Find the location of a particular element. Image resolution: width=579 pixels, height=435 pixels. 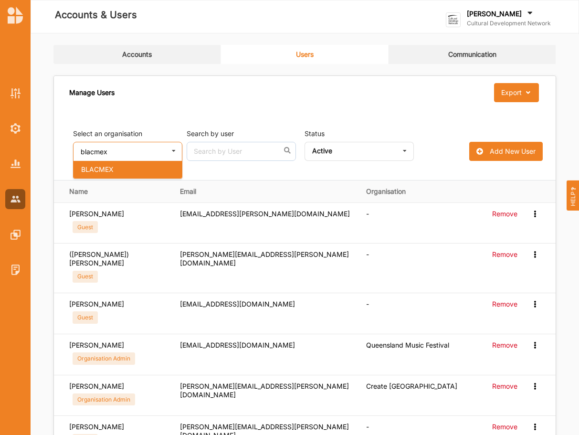

button: Export is located at coordinates (516, 93).